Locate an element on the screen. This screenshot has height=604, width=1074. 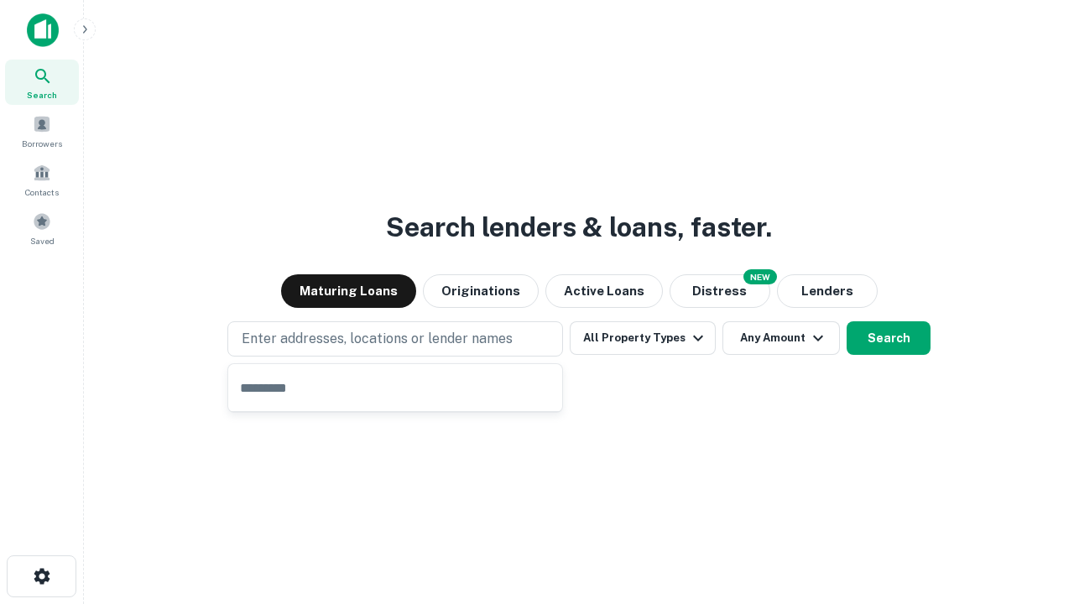
button: Maturing Loans is located at coordinates (348, 291).